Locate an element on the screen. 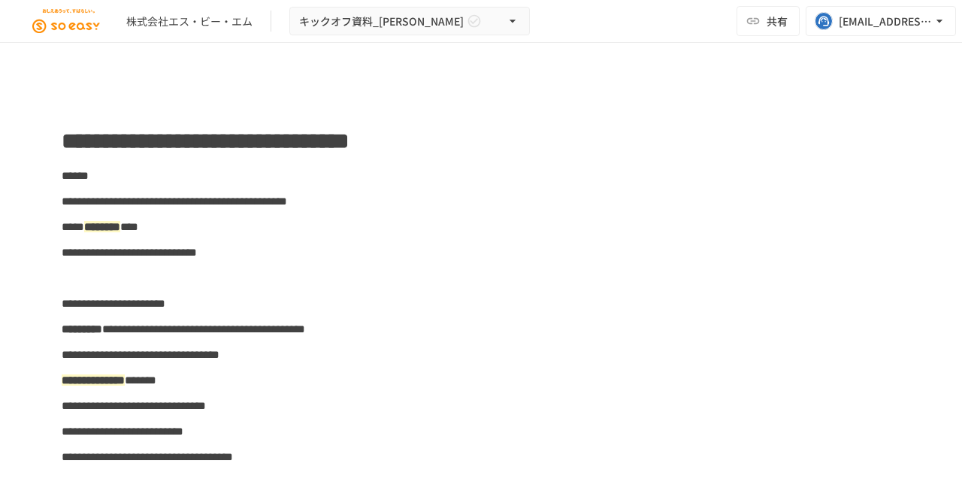 This screenshot has height=500, width=962. button: 共有 is located at coordinates (768, 21).